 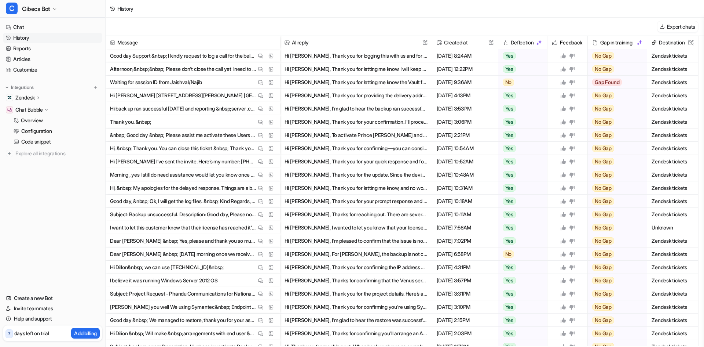 I want to click on span: Created at, so click(x=465, y=43).